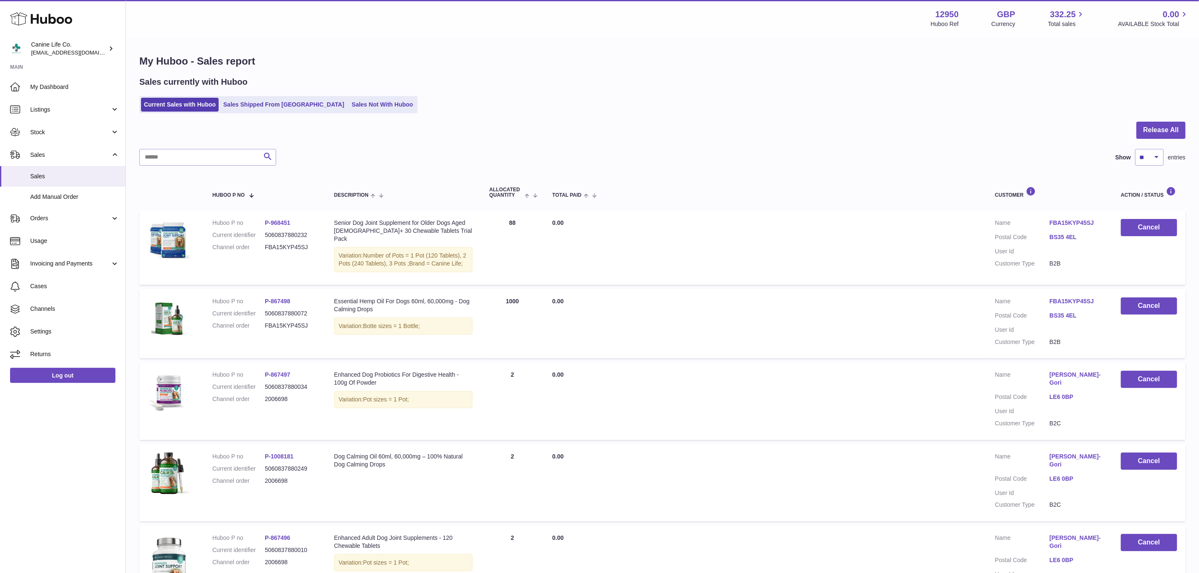 The width and height of the screenshot is (1199, 573). What do you see at coordinates (1077, 237) in the screenshot?
I see `a: BS35 4EL` at bounding box center [1077, 237].